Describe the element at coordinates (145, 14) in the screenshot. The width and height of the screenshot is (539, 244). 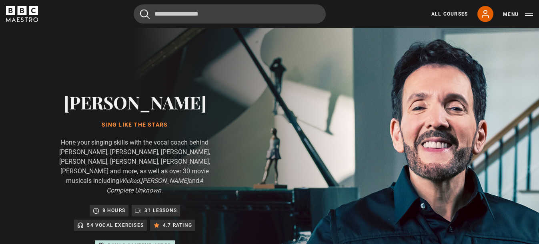
I see `button: Submit the search query` at that location.